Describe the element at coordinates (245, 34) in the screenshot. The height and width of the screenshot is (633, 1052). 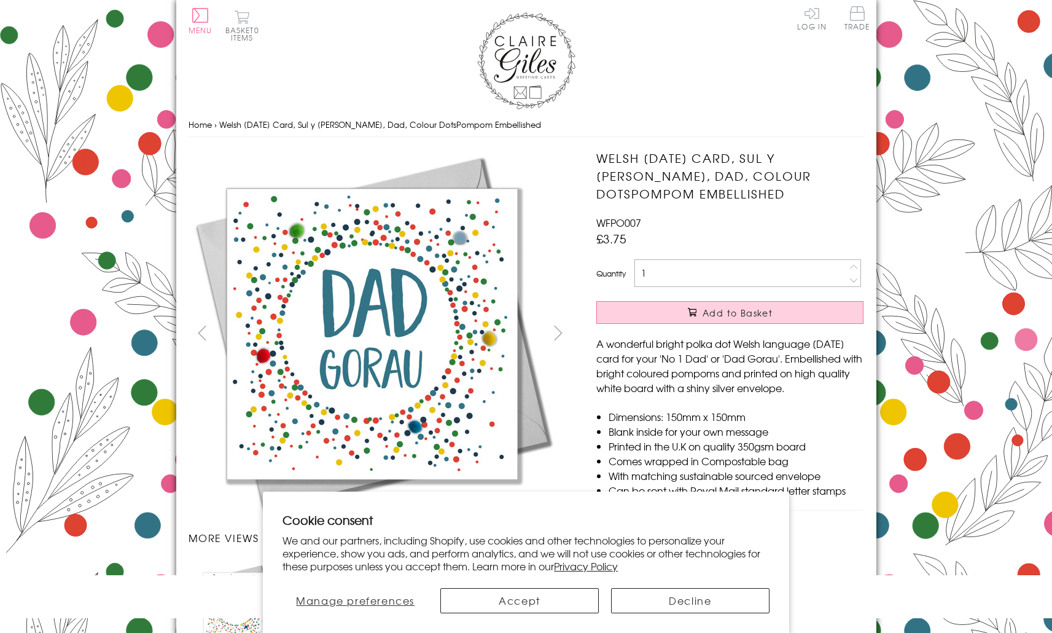
I see `span: 0 items` at that location.